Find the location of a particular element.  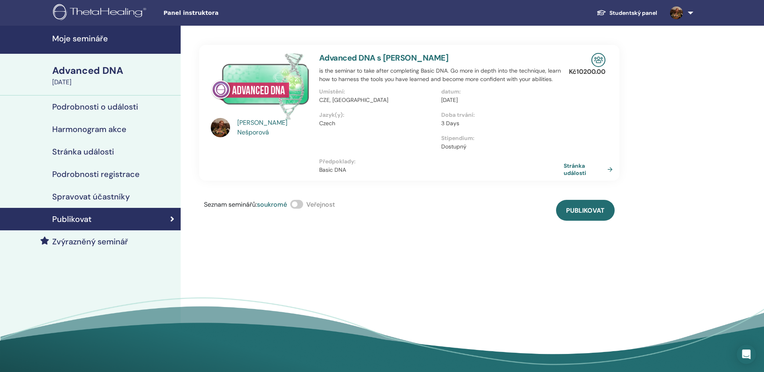

img: Advanced DNA is located at coordinates (260, 87).